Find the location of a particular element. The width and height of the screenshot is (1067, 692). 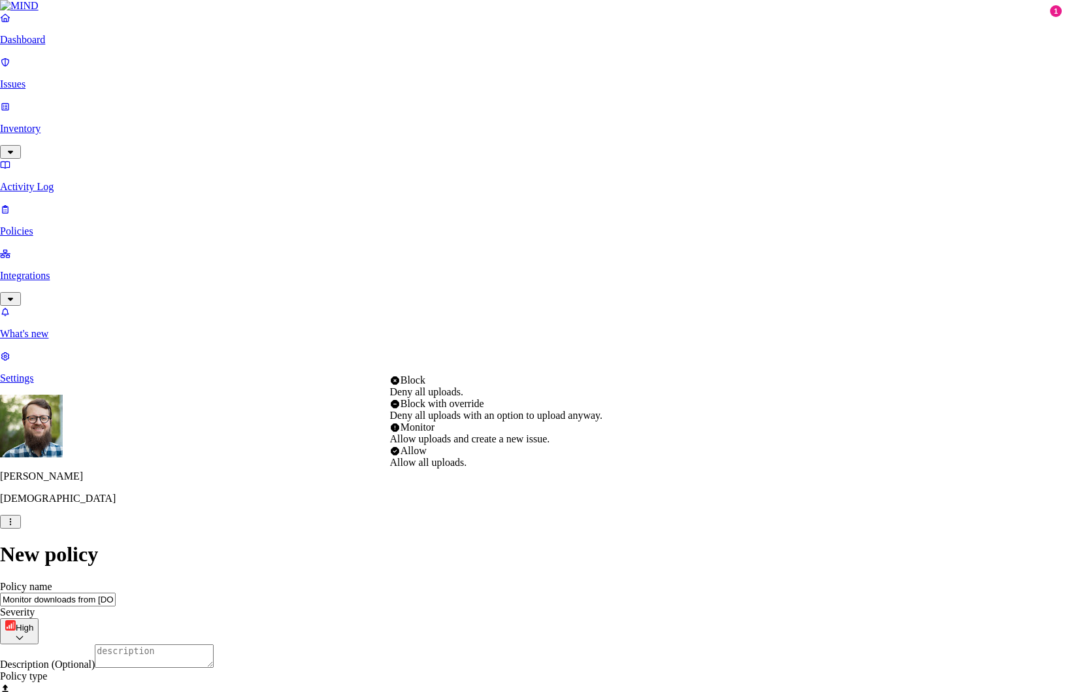

span: Block is located at coordinates (413, 380).